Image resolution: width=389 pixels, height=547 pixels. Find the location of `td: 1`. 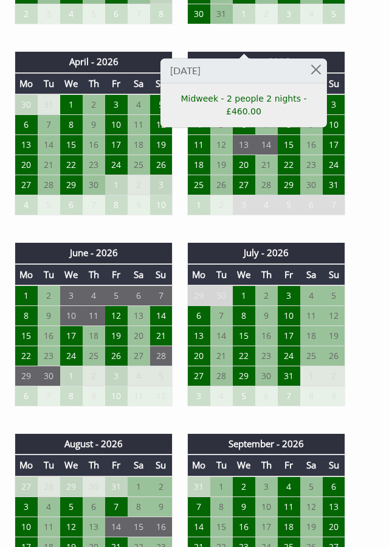

td: 1 is located at coordinates (311, 376).